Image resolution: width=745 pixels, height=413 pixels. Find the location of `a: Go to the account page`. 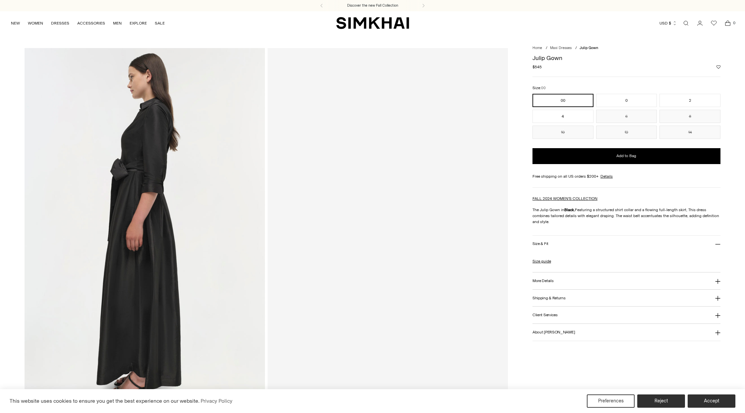

a: Go to the account page is located at coordinates (700, 23).